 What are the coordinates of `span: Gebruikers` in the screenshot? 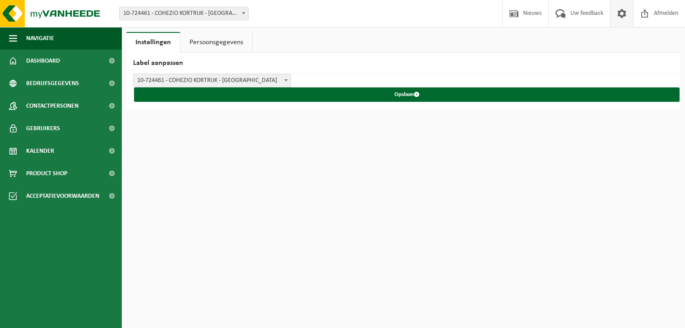 It's located at (43, 129).